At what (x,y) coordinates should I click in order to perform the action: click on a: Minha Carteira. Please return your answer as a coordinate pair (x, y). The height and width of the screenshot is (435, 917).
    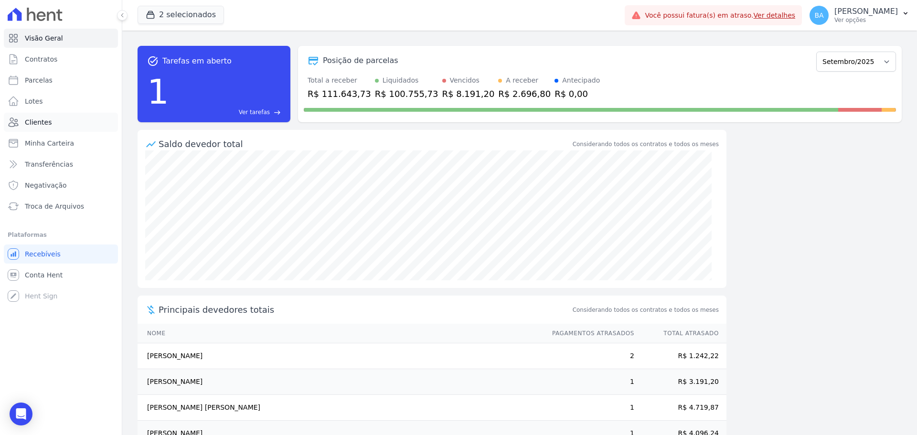
    Looking at the image, I should click on (61, 143).